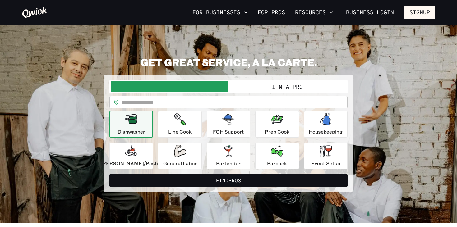  I want to click on button: FindPros, so click(228, 180).